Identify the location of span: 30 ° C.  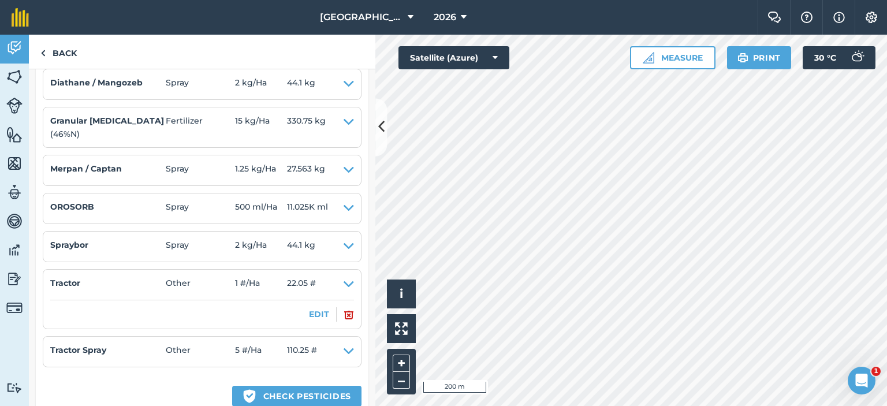
(826, 58).